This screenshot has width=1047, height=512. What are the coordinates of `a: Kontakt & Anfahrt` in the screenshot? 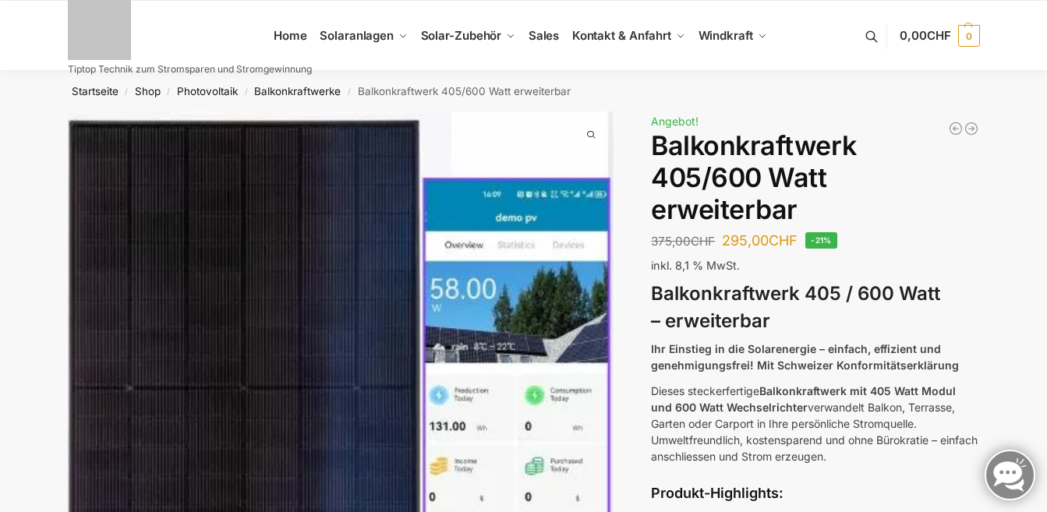 It's located at (628, 36).